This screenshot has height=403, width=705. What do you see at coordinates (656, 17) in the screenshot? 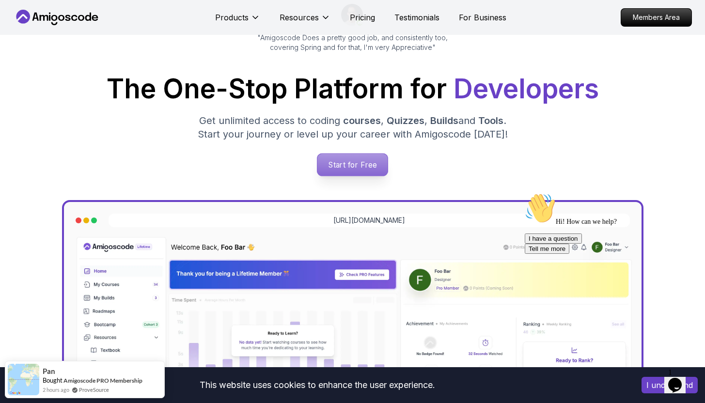
I see `p: Members Area` at bounding box center [656, 17].